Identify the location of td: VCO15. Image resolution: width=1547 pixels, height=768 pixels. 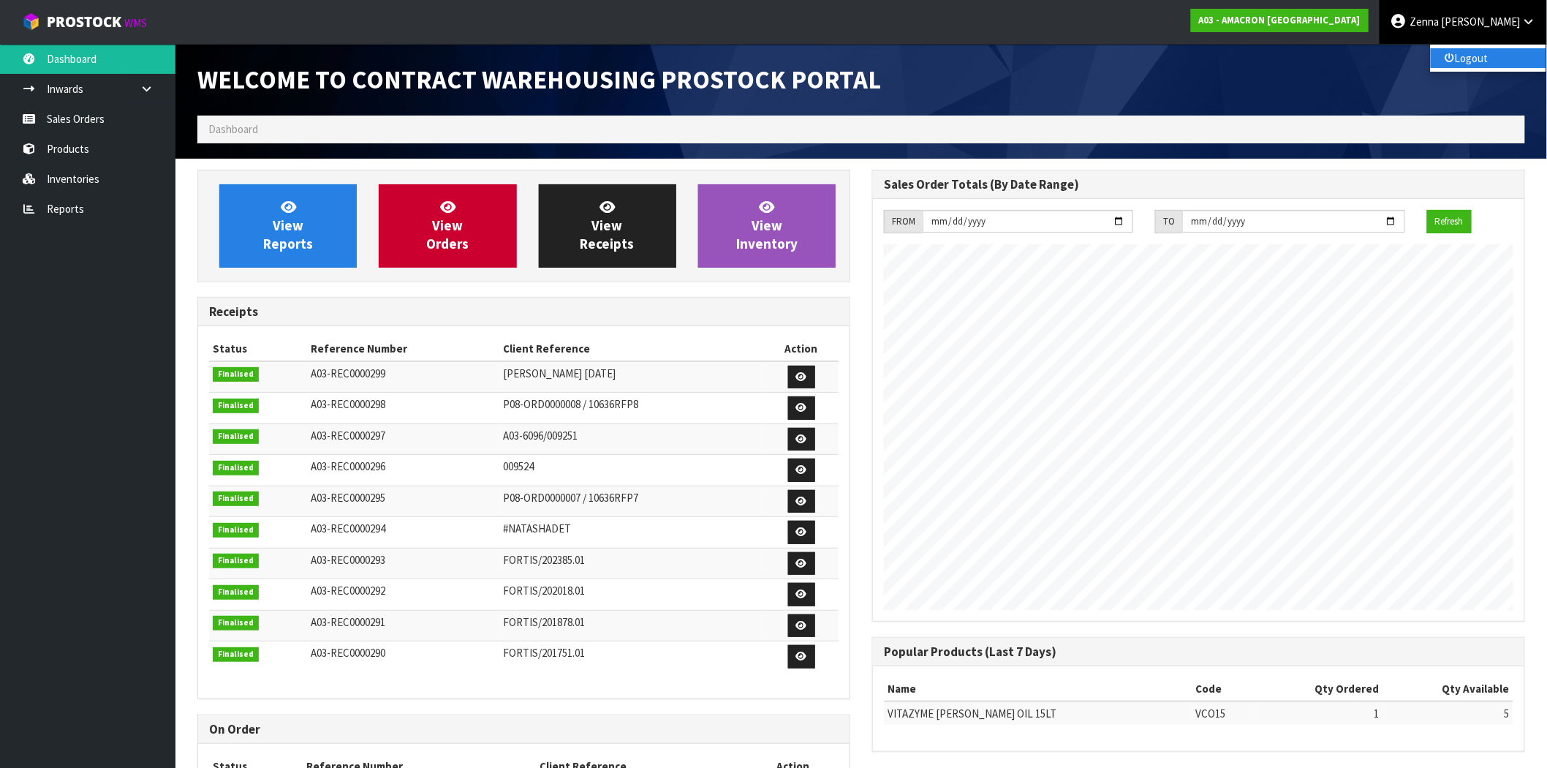
(1225, 713).